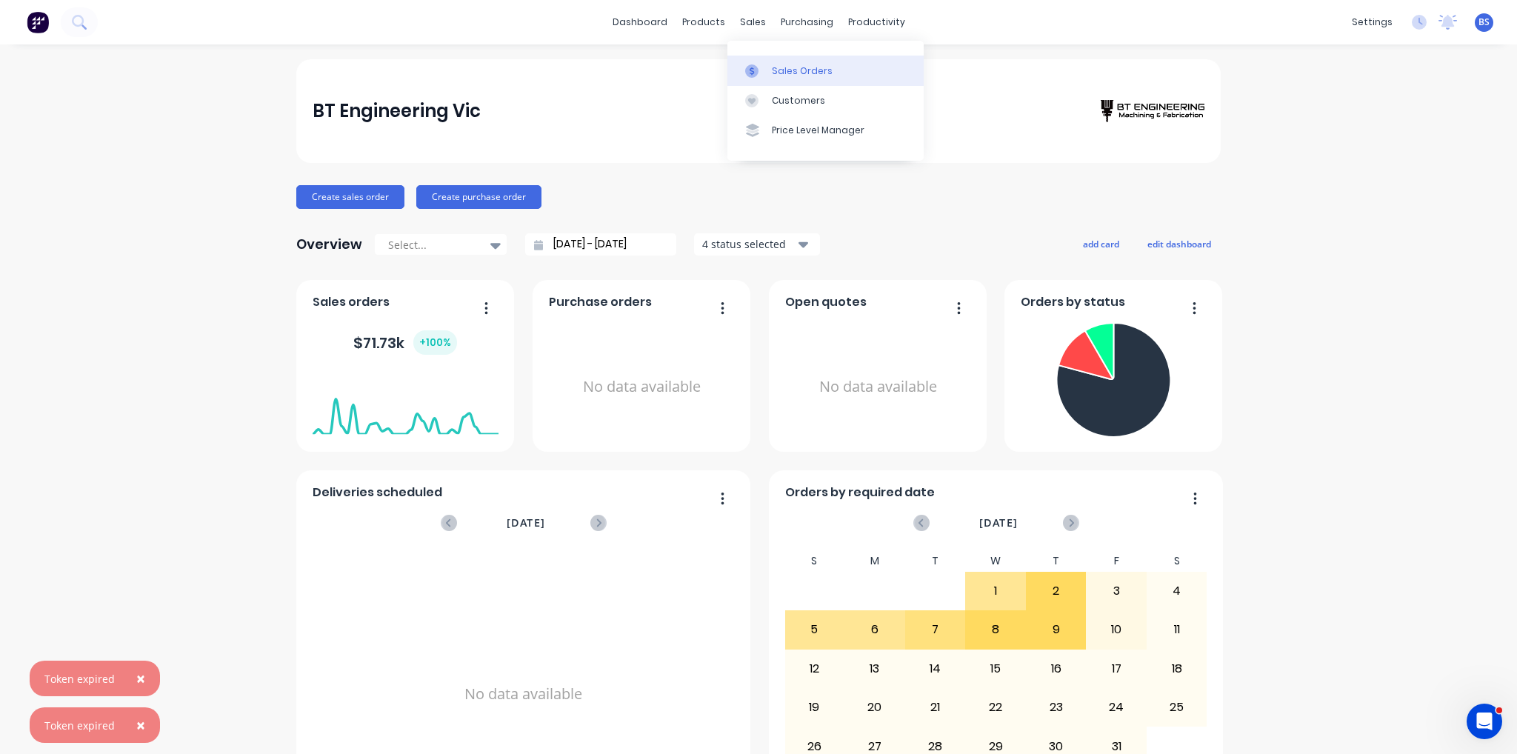 The image size is (1517, 754). Describe the element at coordinates (749, 244) in the screenshot. I see `div: 4 status selected` at that location.